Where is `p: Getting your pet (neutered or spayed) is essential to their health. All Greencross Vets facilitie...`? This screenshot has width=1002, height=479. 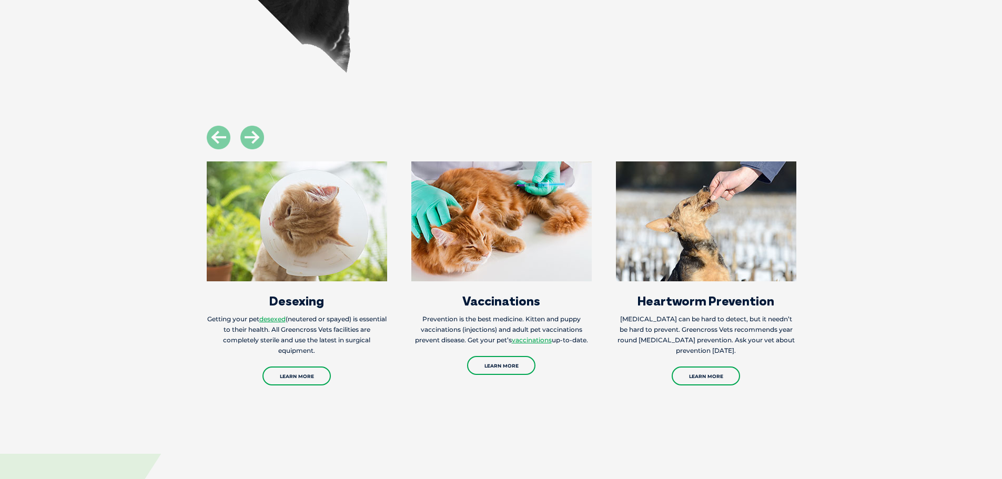 p: Getting your pet (neutered or spayed) is essential to their health. All Greencross Vets facilitie... is located at coordinates (297, 335).